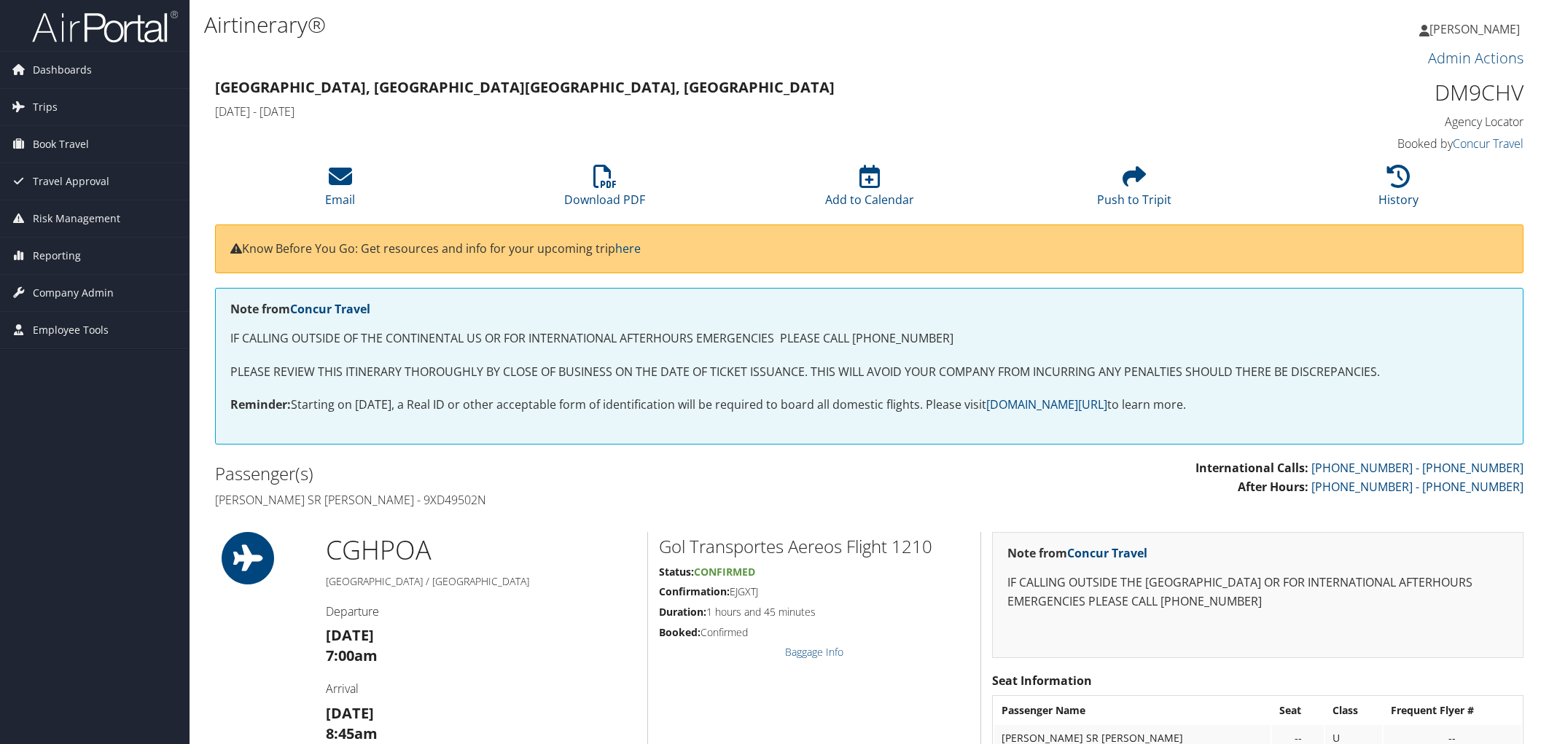 Image resolution: width=1549 pixels, height=744 pixels. What do you see at coordinates (481, 550) in the screenshot?
I see `h1: CGH POA` at bounding box center [481, 550].